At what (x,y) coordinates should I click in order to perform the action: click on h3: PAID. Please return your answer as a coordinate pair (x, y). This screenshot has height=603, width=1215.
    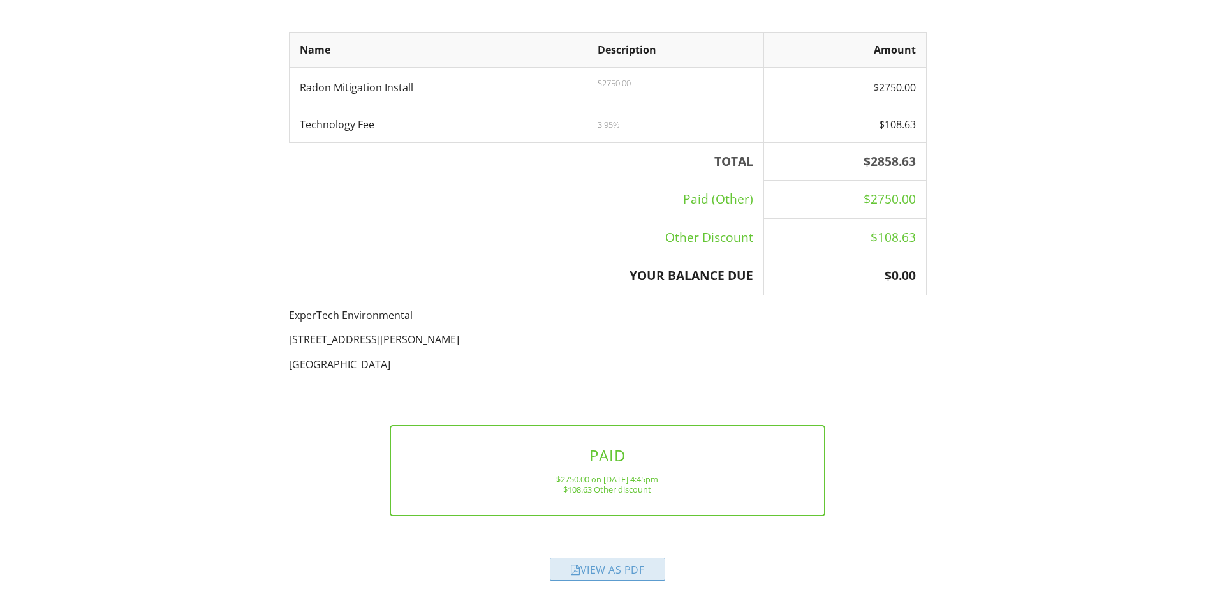
    Looking at the image, I should click on (607, 455).